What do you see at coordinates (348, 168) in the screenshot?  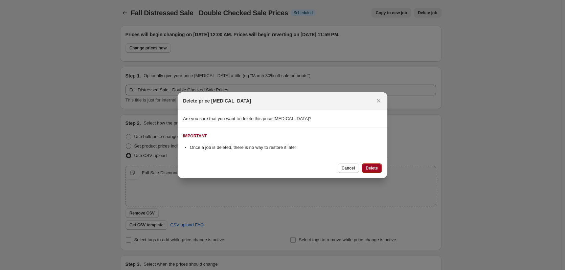 I see `span: Cancel` at bounding box center [348, 168].